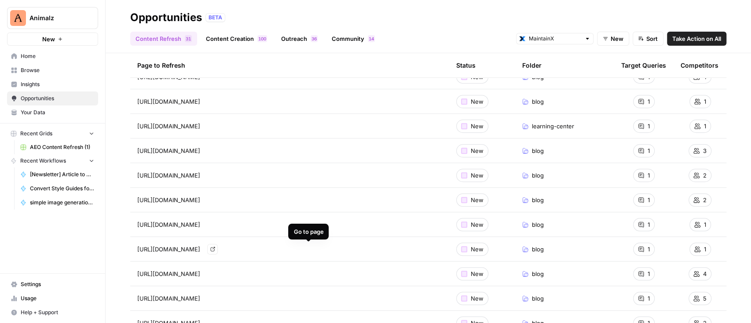 Image resolution: width=751 pixels, height=323 pixels. What do you see at coordinates (236, 39) in the screenshot?
I see `a: Content Creation100` at bounding box center [236, 39].